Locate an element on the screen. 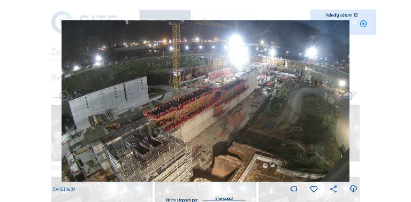 The image size is (411, 202). div: Standaard is located at coordinates (223, 197).